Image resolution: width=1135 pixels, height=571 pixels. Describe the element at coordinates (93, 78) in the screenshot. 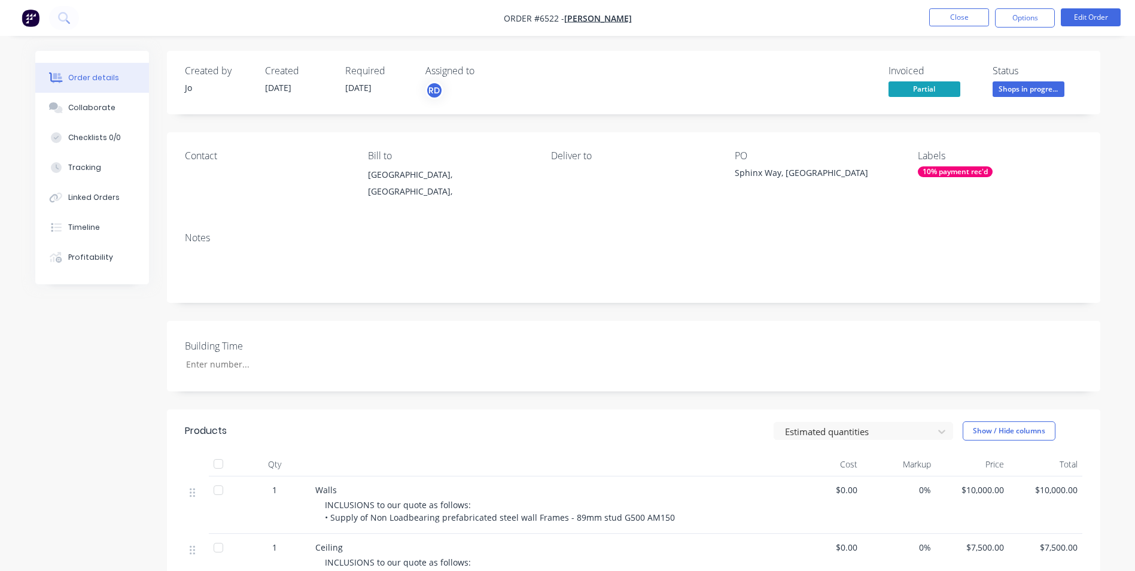

I see `div: Order details` at that location.